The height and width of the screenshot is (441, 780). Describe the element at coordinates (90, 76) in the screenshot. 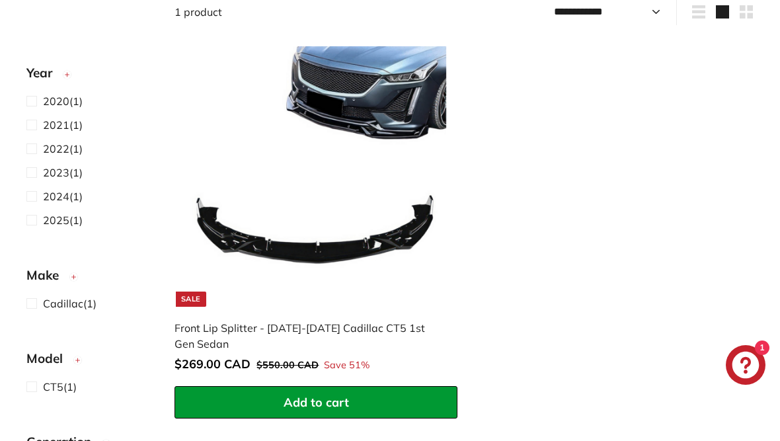

I see `button: Year` at that location.